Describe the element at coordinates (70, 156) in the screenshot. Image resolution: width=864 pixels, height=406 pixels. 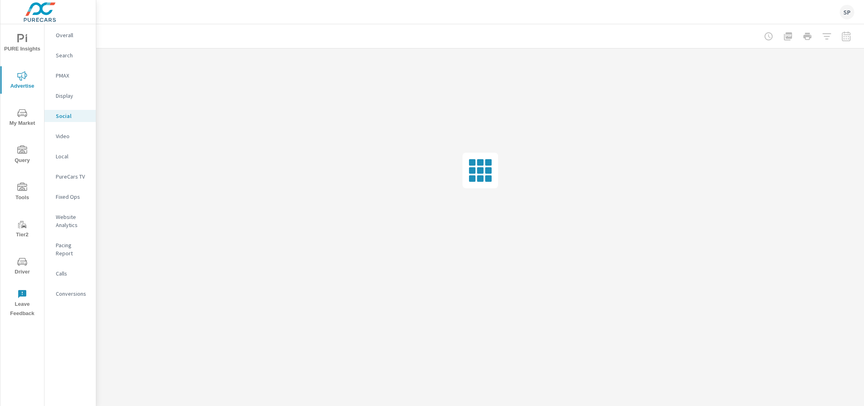
I see `div: Local` at that location.